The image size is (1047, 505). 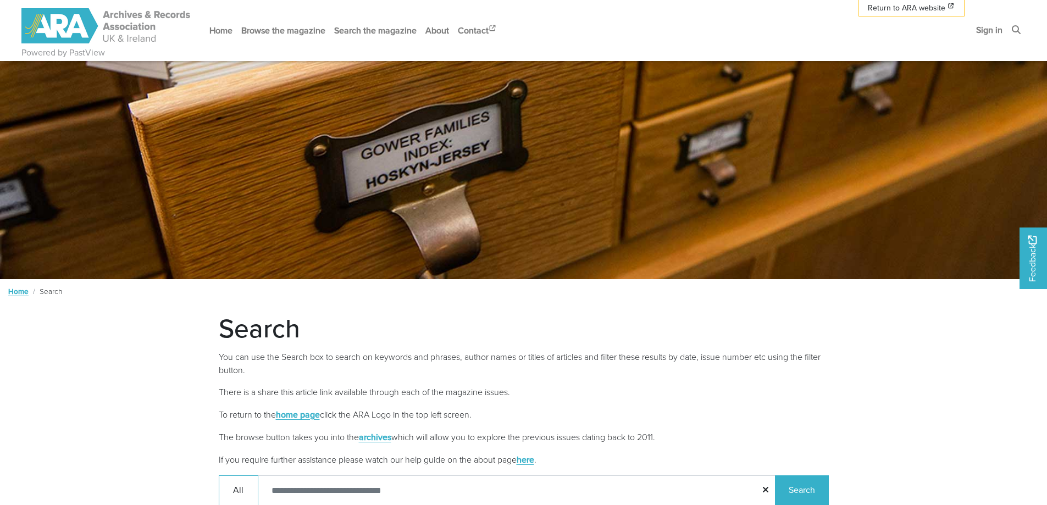 What do you see at coordinates (524, 437) in the screenshot?
I see `p: The browse button takes you into the which will allow you to explore the previous issues dating b...` at bounding box center [524, 437].